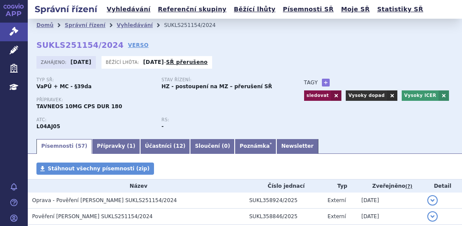  What do you see at coordinates (255, 9) in the screenshot?
I see `a: Běžící lhůty` at bounding box center [255, 9].